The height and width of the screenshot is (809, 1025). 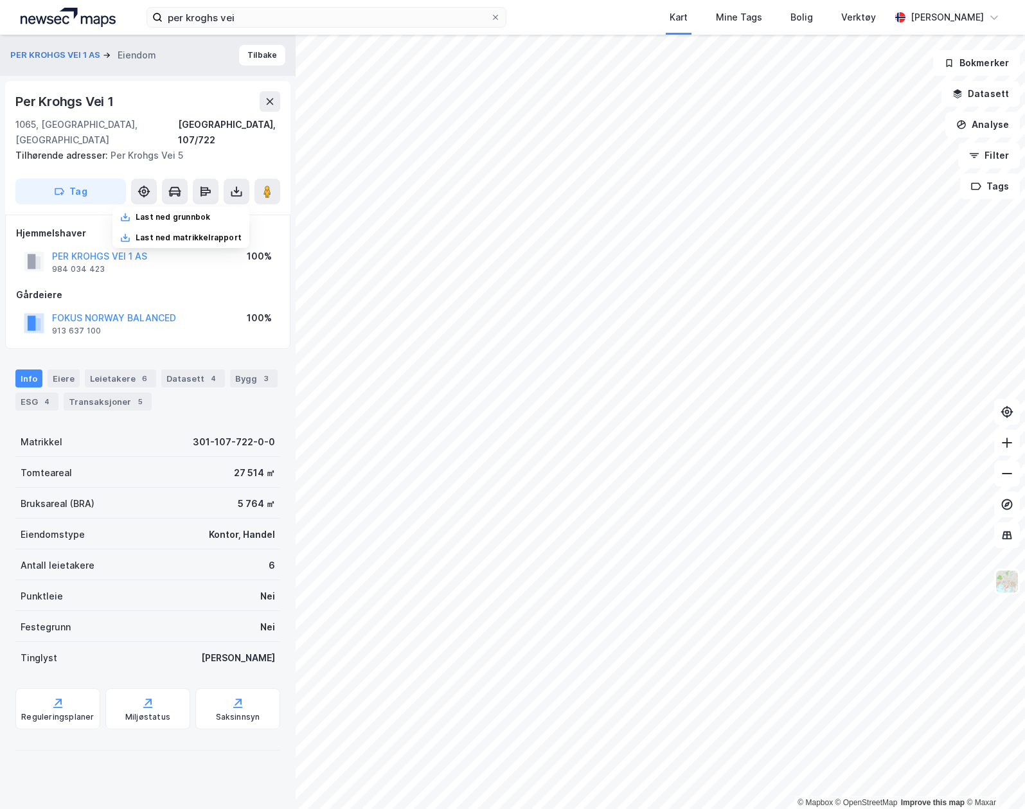 I want to click on div: Tomteareal, so click(x=46, y=473).